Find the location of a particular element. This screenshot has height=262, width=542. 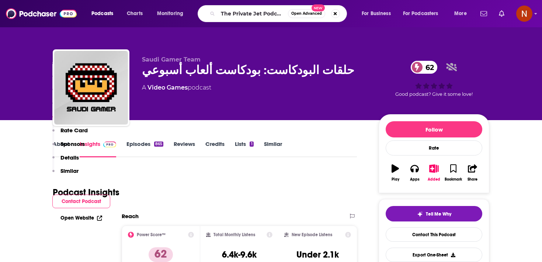

div: 865 is located at coordinates (159, 144).